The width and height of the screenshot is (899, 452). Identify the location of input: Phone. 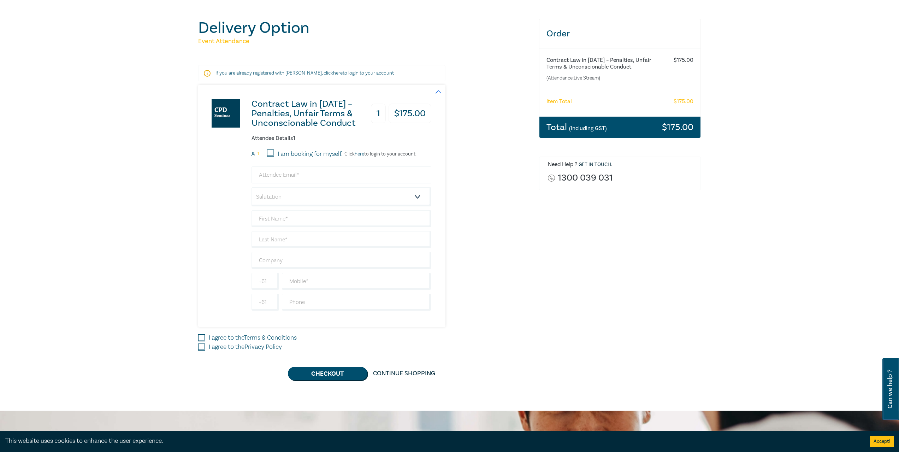
(356, 302).